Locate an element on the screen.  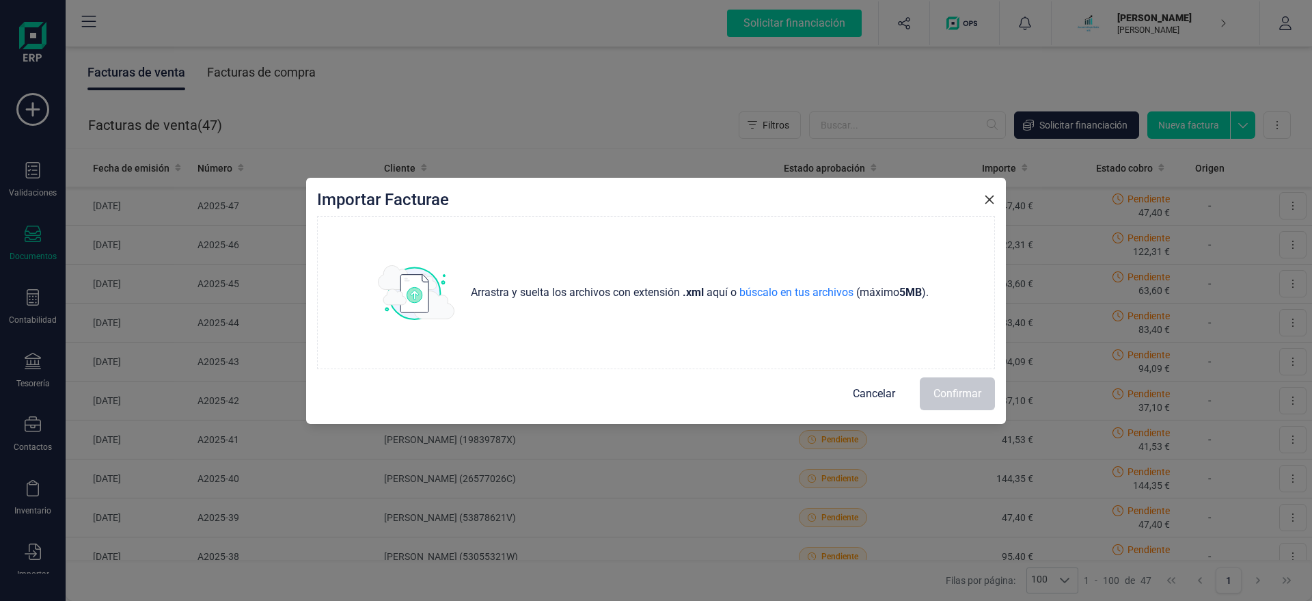
span: Arrastra y suelta los archivos con extensión is located at coordinates (577, 293).